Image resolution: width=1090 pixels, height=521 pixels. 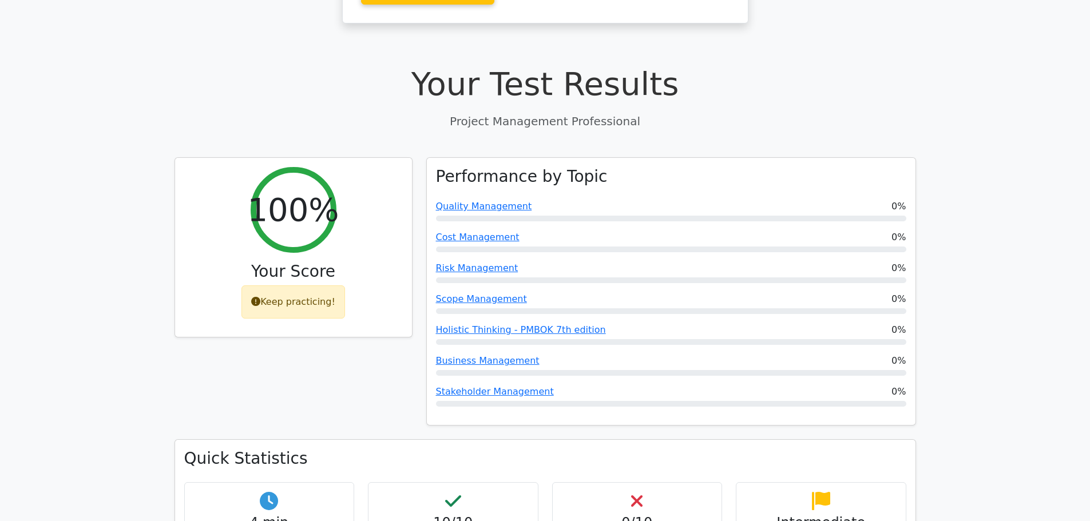 What do you see at coordinates (293, 209) in the screenshot?
I see `h2: 100%` at bounding box center [293, 209].